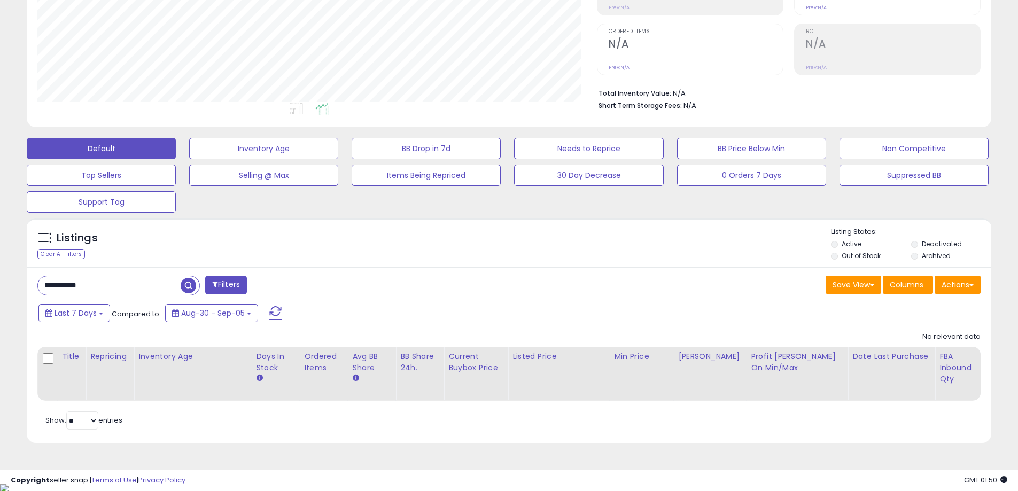 The image size is (1018, 491). I want to click on label: Deactivated, so click(941, 244).